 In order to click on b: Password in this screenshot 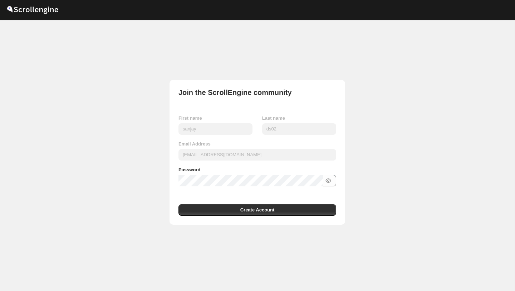, I will do `click(189, 169)`.